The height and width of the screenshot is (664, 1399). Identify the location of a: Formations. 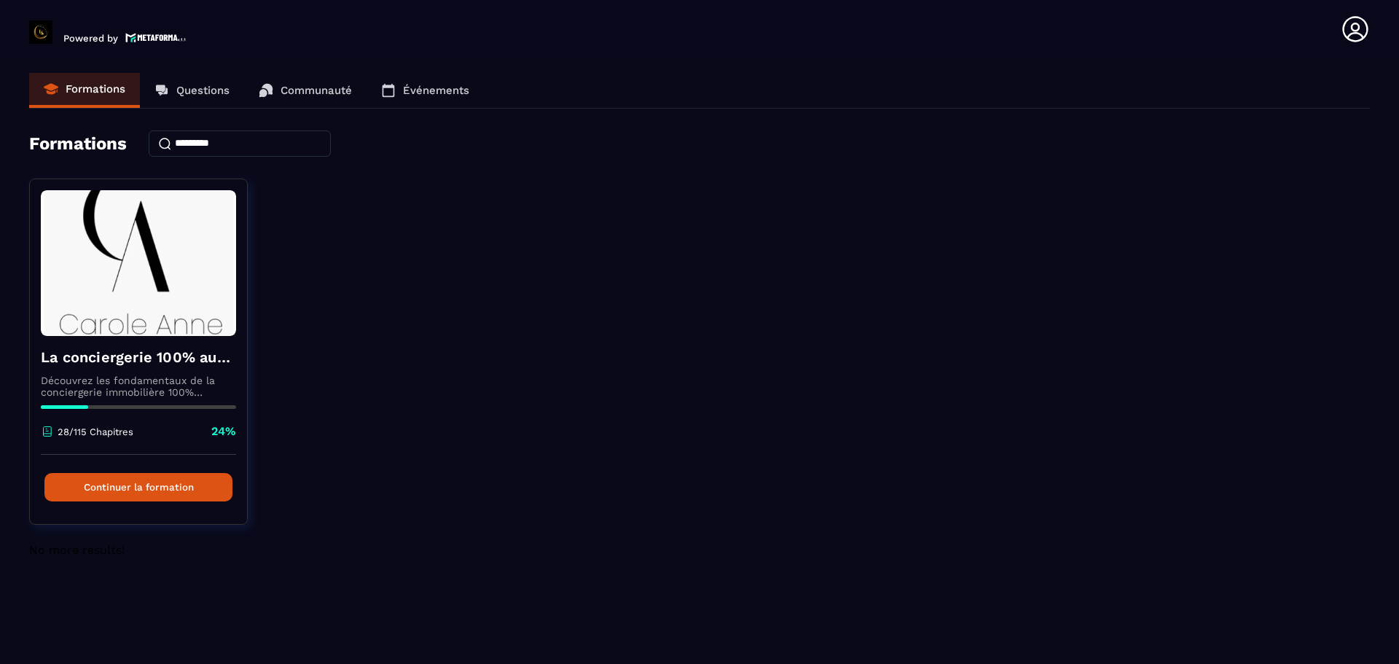
(85, 90).